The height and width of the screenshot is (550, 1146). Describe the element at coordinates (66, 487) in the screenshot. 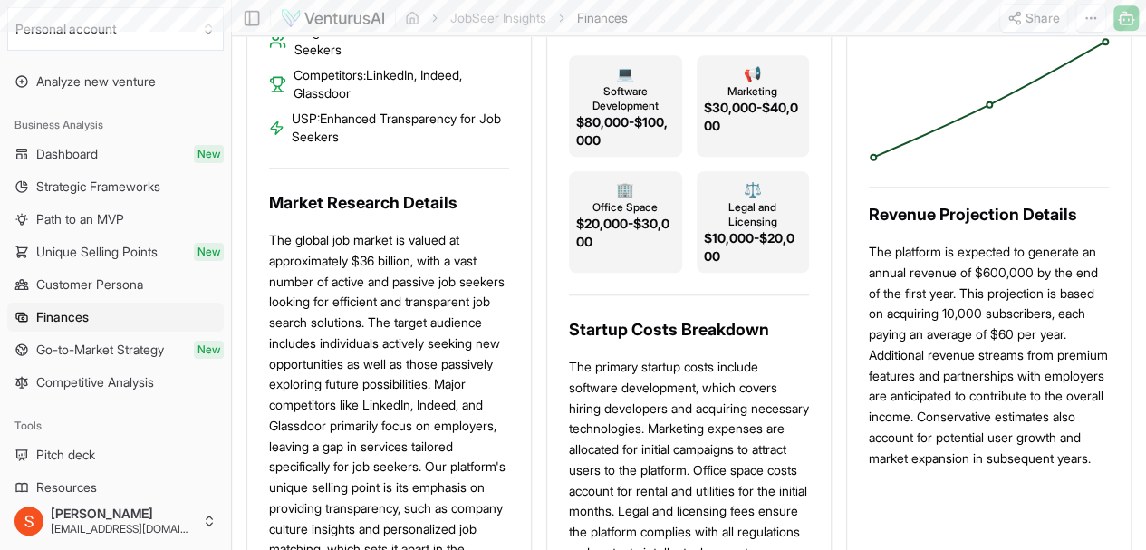

I see `span: Resources` at that location.